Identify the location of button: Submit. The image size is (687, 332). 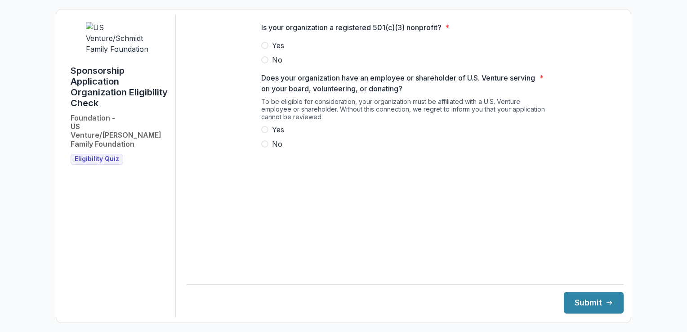
(593, 302).